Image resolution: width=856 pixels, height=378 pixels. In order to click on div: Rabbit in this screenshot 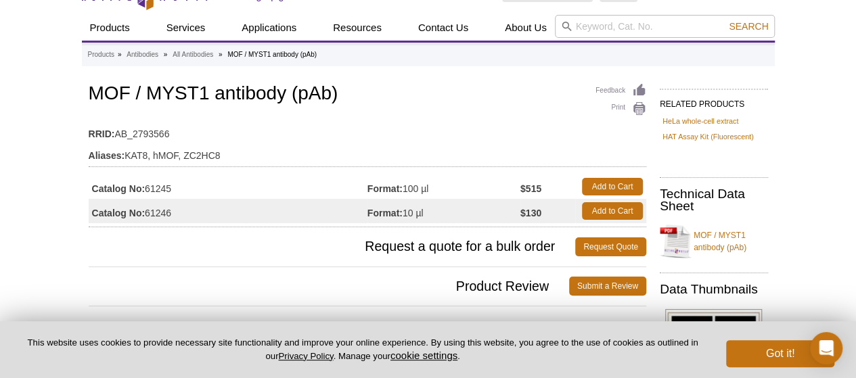, I will do `click(569, 327)`.